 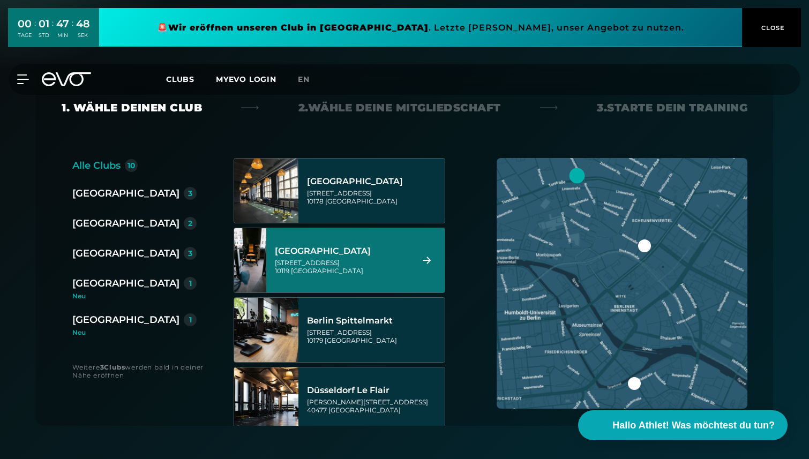 I want to click on div: TAGE, so click(x=25, y=35).